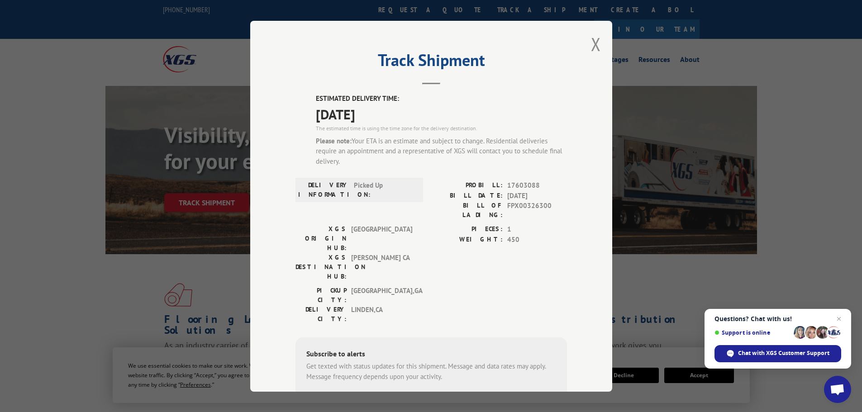  What do you see at coordinates (441, 99) in the screenshot?
I see `label: ESTIMATED DELIVERY TIME:` at bounding box center [441, 99].